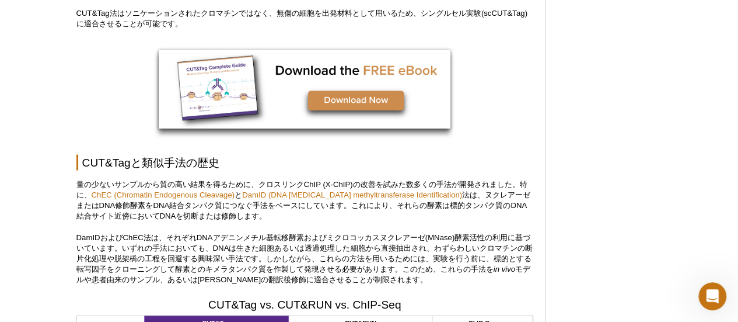  Describe the element at coordinates (305, 19) in the screenshot. I see `p: CUT&Tag法はソニケーションされたクロマチンではなく、無傷の細胞を出発材料として用いるため、シングルセル実験(scCUT&Tag)に適合させることが可能です。` at that location.